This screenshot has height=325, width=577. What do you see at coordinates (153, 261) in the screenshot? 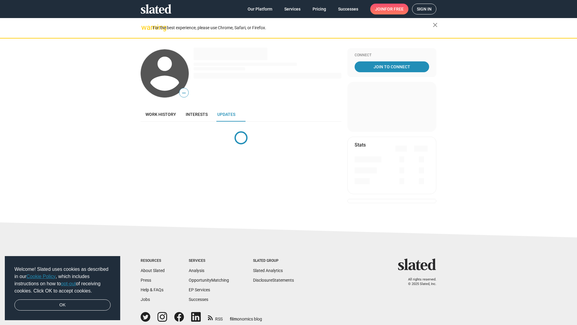
I see `div: Resources` at bounding box center [153, 261].